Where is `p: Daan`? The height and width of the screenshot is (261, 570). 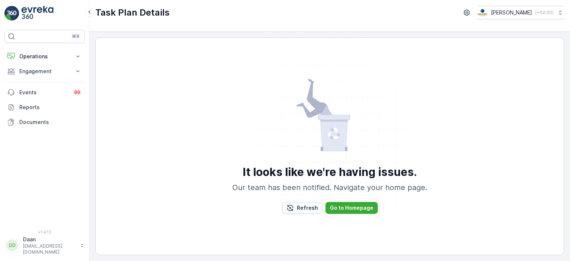 p: Daan is located at coordinates (50, 239).